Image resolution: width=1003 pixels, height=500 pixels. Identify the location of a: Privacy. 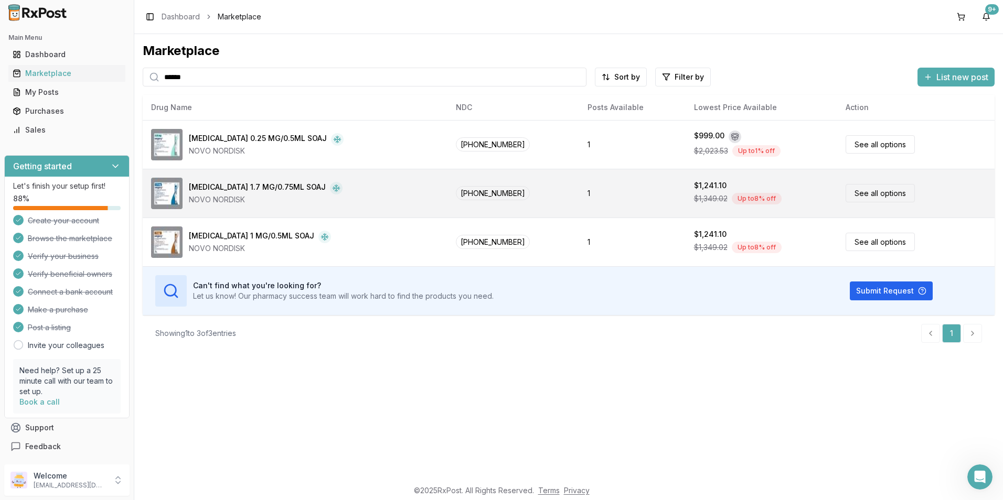
(577, 491).